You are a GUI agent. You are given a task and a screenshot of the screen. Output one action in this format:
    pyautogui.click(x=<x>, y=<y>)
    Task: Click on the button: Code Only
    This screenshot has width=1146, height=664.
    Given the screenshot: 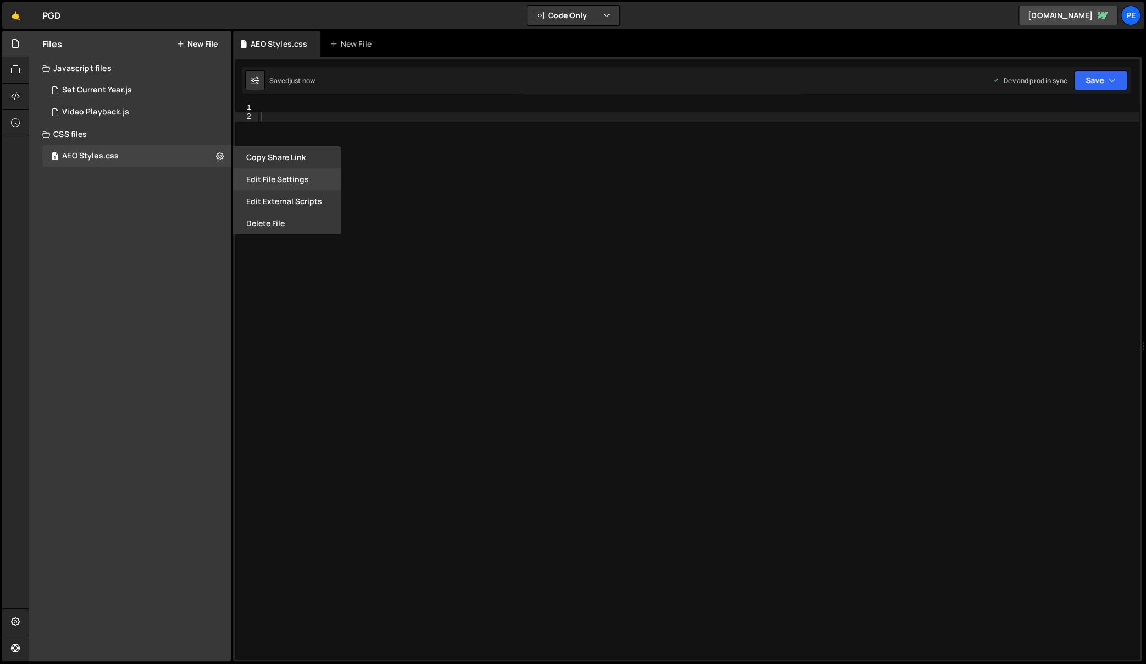 What is the action you would take?
    pyautogui.click(x=573, y=15)
    